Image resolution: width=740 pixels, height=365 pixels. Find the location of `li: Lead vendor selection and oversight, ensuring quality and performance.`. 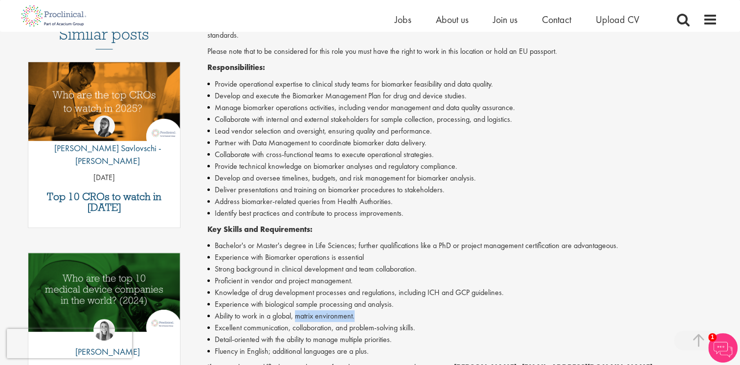

li: Lead vendor selection and oversight, ensuring quality and performance. is located at coordinates (462, 131).